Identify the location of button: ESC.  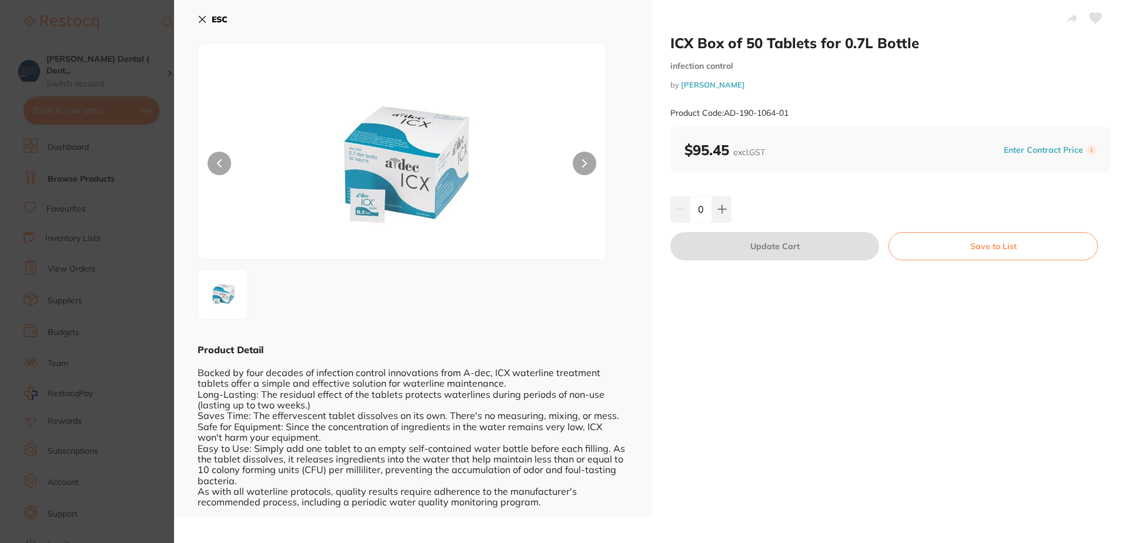
(212, 19).